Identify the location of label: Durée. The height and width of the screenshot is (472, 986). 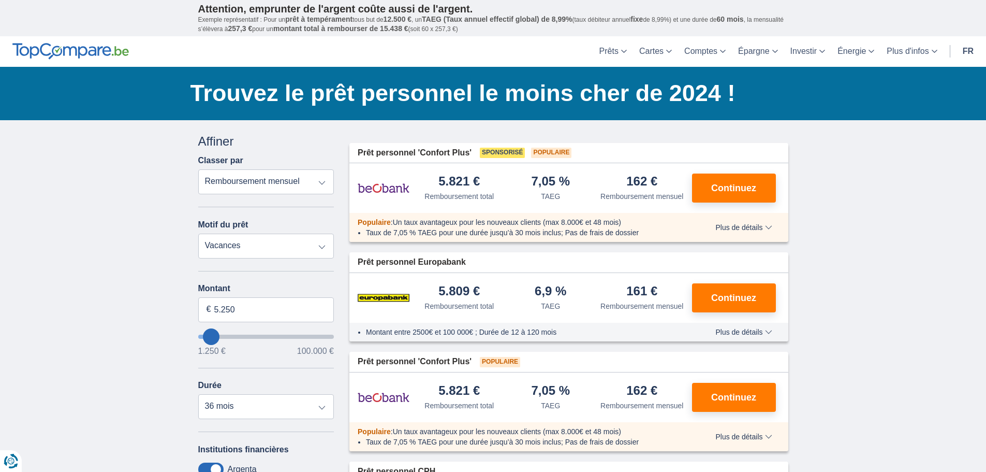
(210, 385).